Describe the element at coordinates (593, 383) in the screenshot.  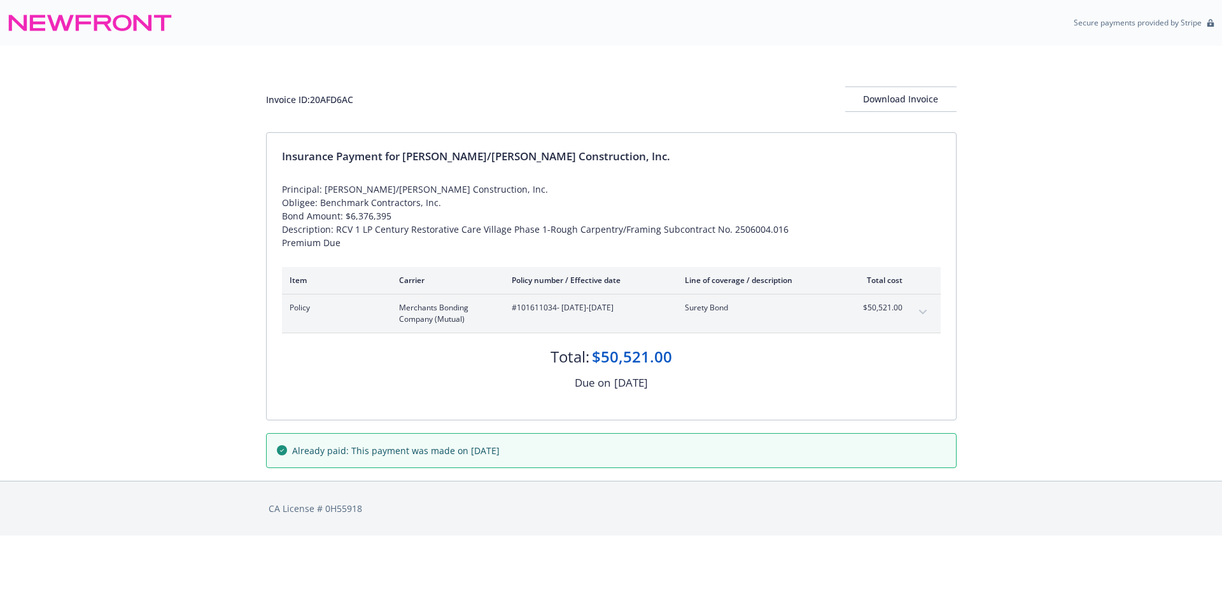
I see `div: Due on` at that location.